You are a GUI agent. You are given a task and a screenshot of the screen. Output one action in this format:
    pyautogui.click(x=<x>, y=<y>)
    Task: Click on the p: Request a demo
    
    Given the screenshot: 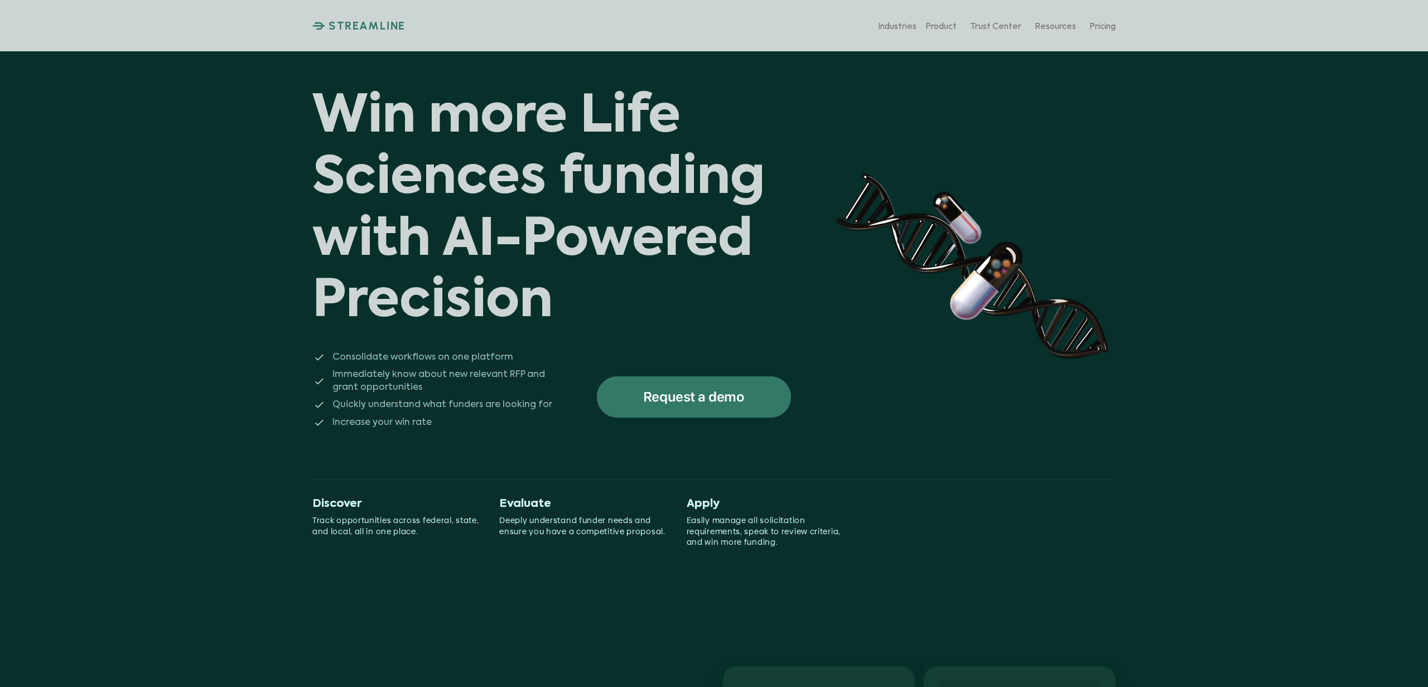 What is the action you would take?
    pyautogui.click(x=693, y=397)
    